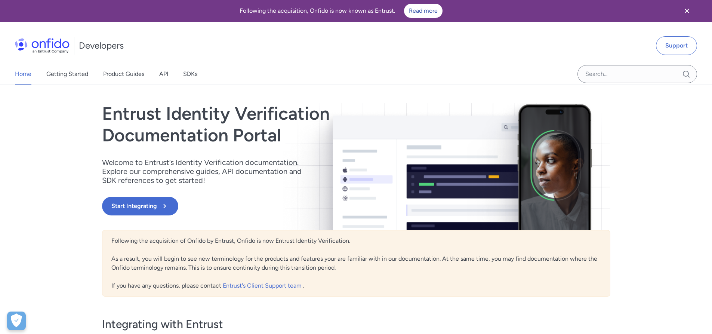 This screenshot has width=712, height=334. What do you see at coordinates (42, 46) in the screenshot?
I see `img: Onfido Logo` at bounding box center [42, 46].